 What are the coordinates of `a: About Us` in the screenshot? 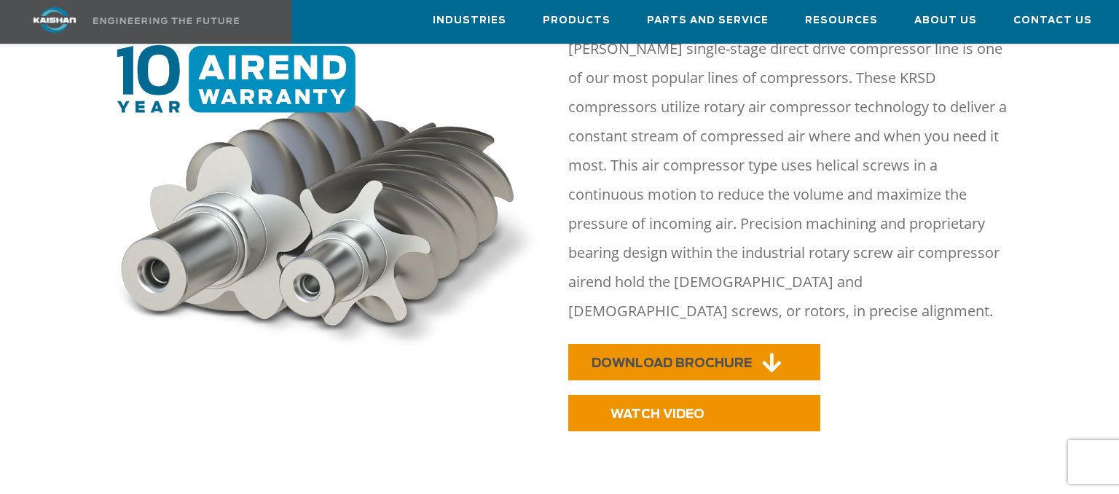 It's located at (946, 20).